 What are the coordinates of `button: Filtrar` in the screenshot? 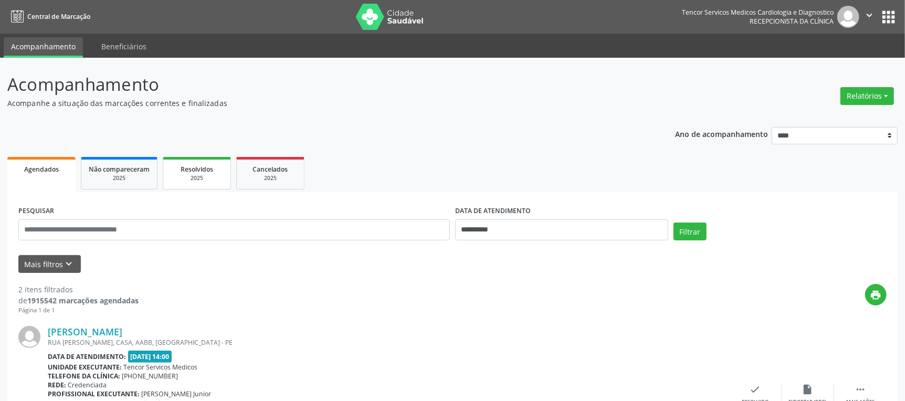 It's located at (690, 232).